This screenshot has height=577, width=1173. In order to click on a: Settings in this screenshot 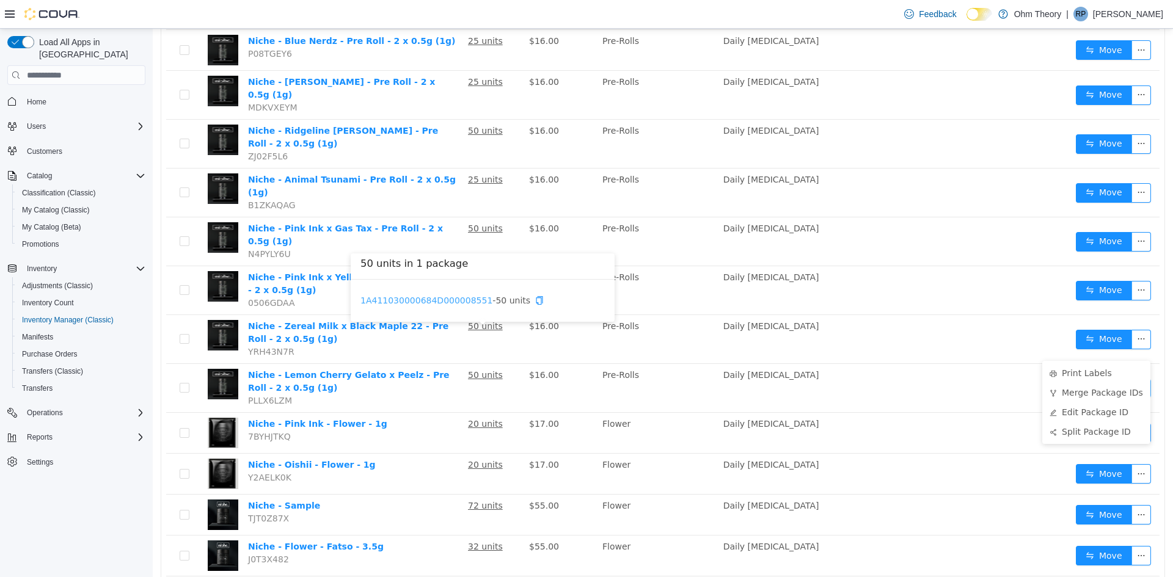, I will do `click(40, 463)`.